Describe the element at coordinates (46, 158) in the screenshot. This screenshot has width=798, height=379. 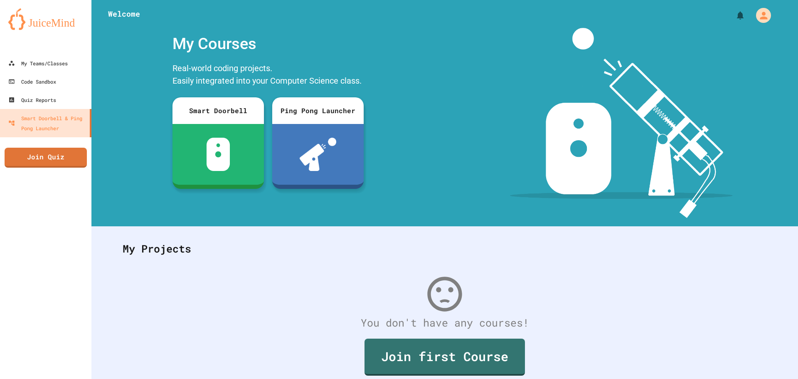
I see `a: Join Quiz` at that location.